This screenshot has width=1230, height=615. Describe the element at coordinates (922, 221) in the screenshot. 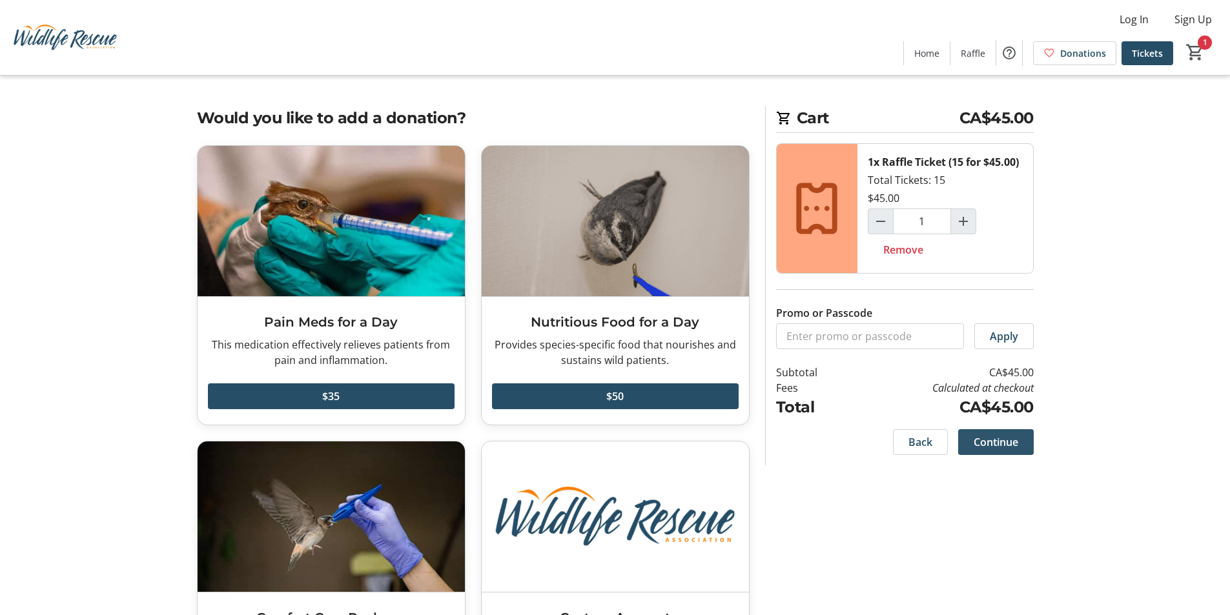

I see `input: Raffle Ticket (15 for $45.00) Quantity` at that location.